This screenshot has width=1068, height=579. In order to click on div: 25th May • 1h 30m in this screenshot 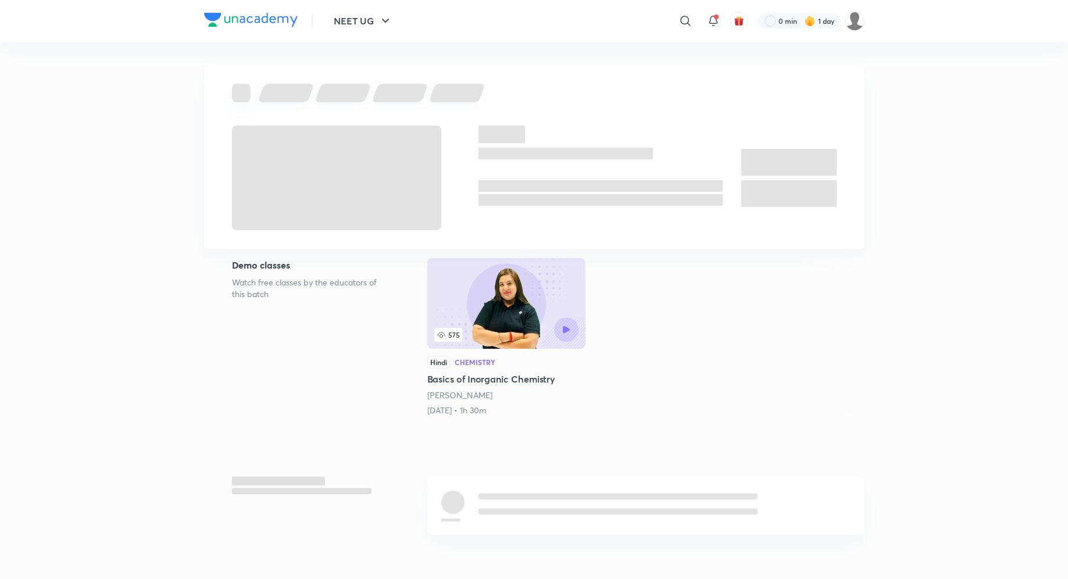, I will do `click(507, 411)`.